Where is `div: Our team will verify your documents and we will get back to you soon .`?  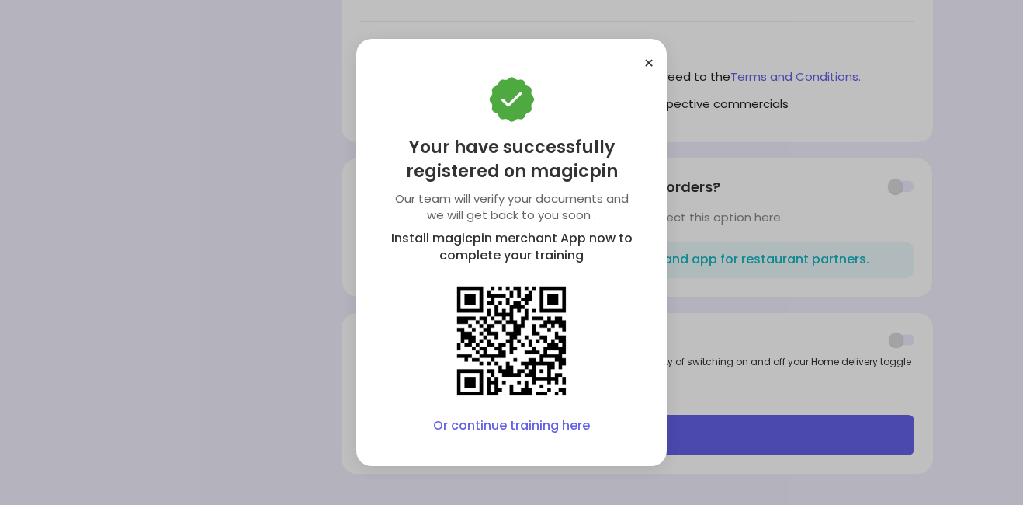 div: Our team will verify your documents and we will get back to you soon . is located at coordinates (512, 207).